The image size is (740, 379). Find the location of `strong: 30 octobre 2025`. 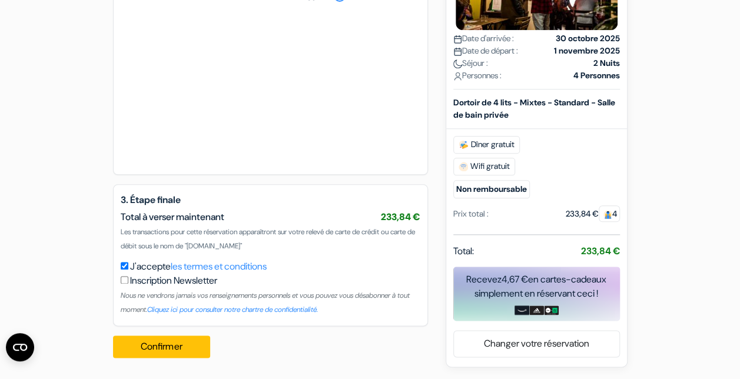

strong: 30 octobre 2025 is located at coordinates (587, 38).